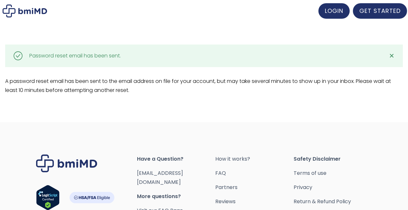 The width and height of the screenshot is (408, 210). I want to click on a: Partners, so click(254, 187).